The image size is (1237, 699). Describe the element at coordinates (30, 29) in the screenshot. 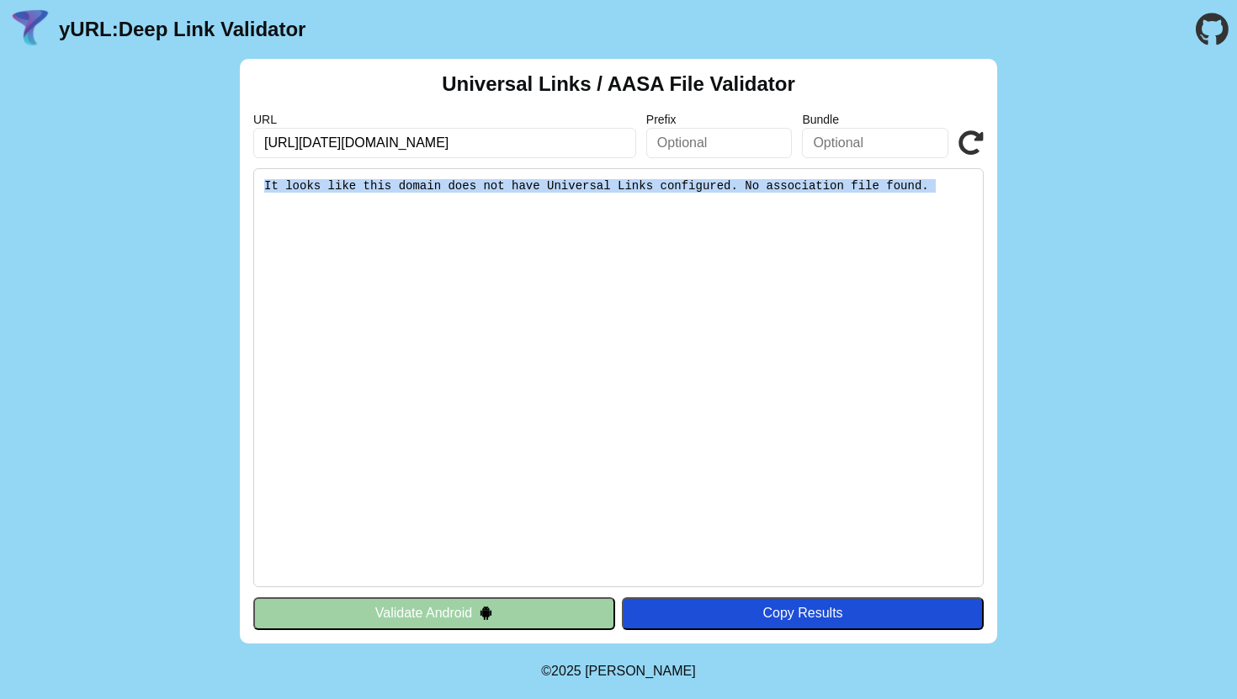

I see `img: yURL Logo` at that location.